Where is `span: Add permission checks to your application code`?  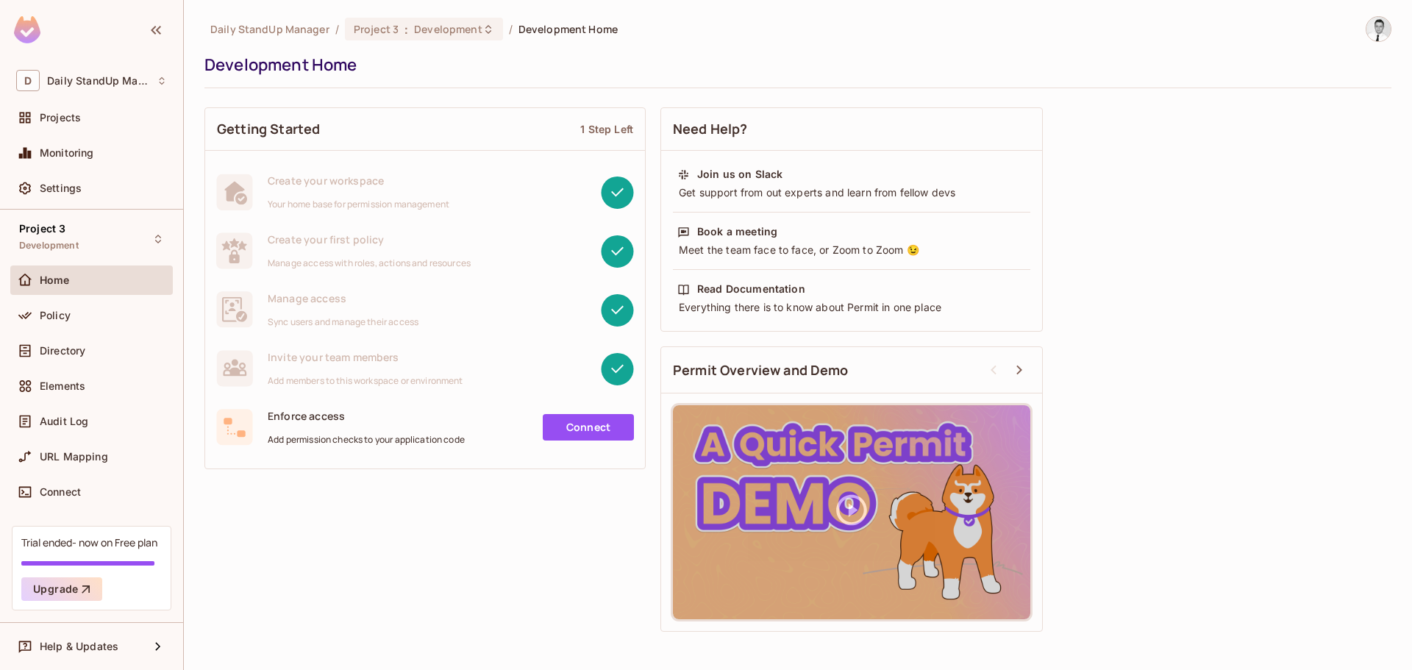 span: Add permission checks to your application code is located at coordinates (366, 440).